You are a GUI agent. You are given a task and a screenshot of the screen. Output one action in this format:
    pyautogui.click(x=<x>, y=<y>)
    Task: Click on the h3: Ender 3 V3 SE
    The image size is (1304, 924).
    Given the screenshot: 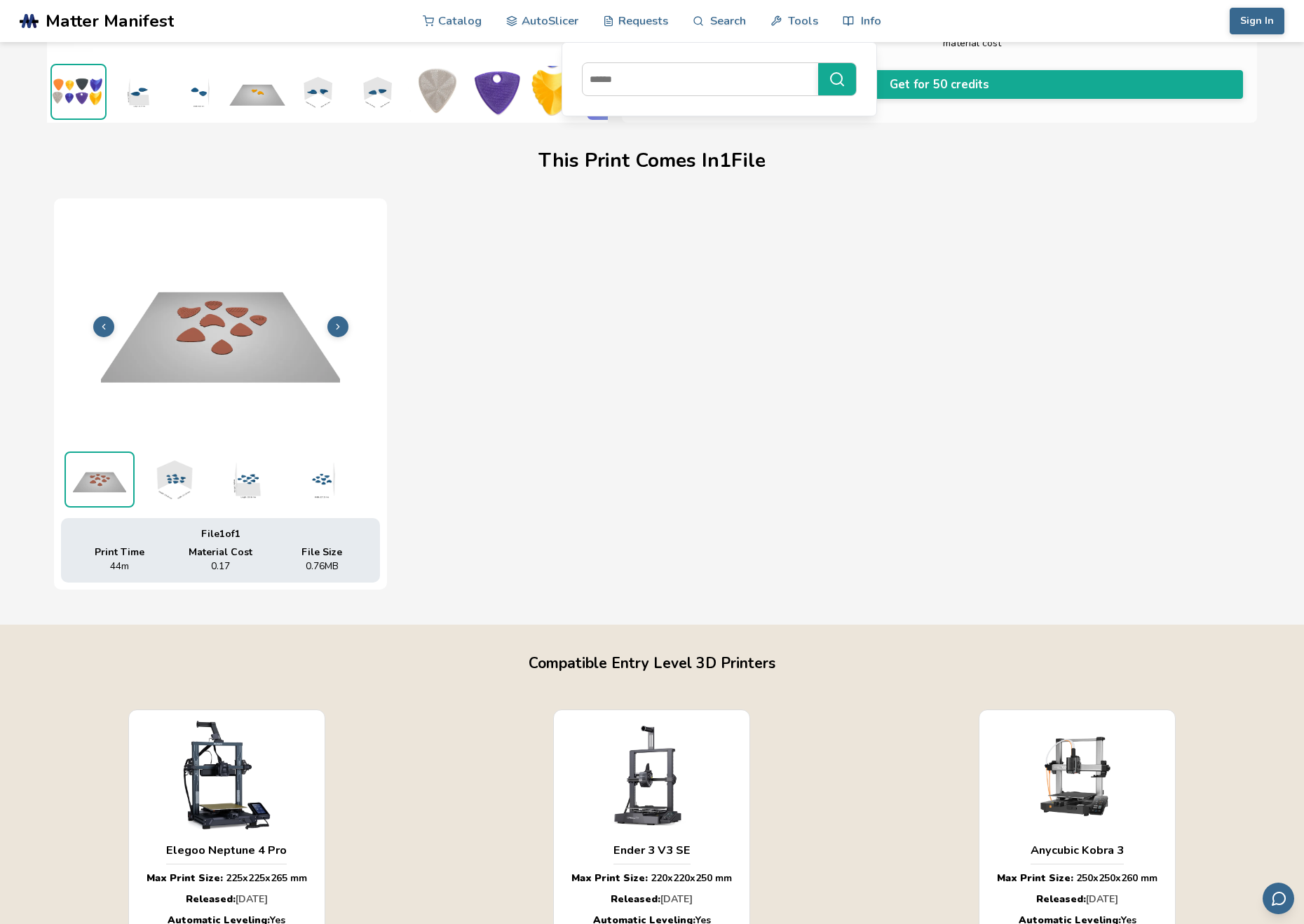 What is the action you would take?
    pyautogui.click(x=652, y=850)
    